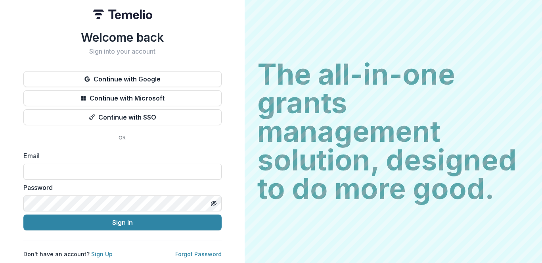  What do you see at coordinates (214, 203) in the screenshot?
I see `button: Toggle password visibility` at bounding box center [214, 203].